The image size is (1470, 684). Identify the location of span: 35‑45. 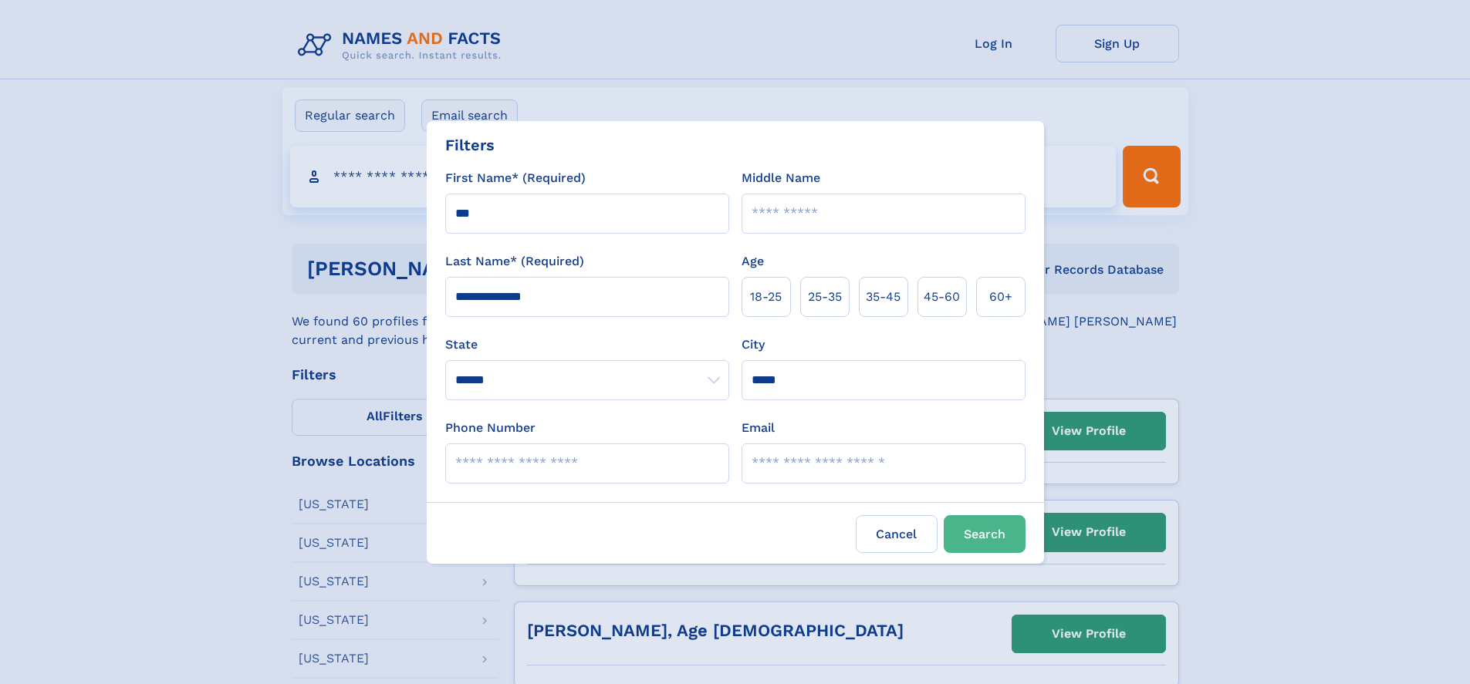
(883, 297).